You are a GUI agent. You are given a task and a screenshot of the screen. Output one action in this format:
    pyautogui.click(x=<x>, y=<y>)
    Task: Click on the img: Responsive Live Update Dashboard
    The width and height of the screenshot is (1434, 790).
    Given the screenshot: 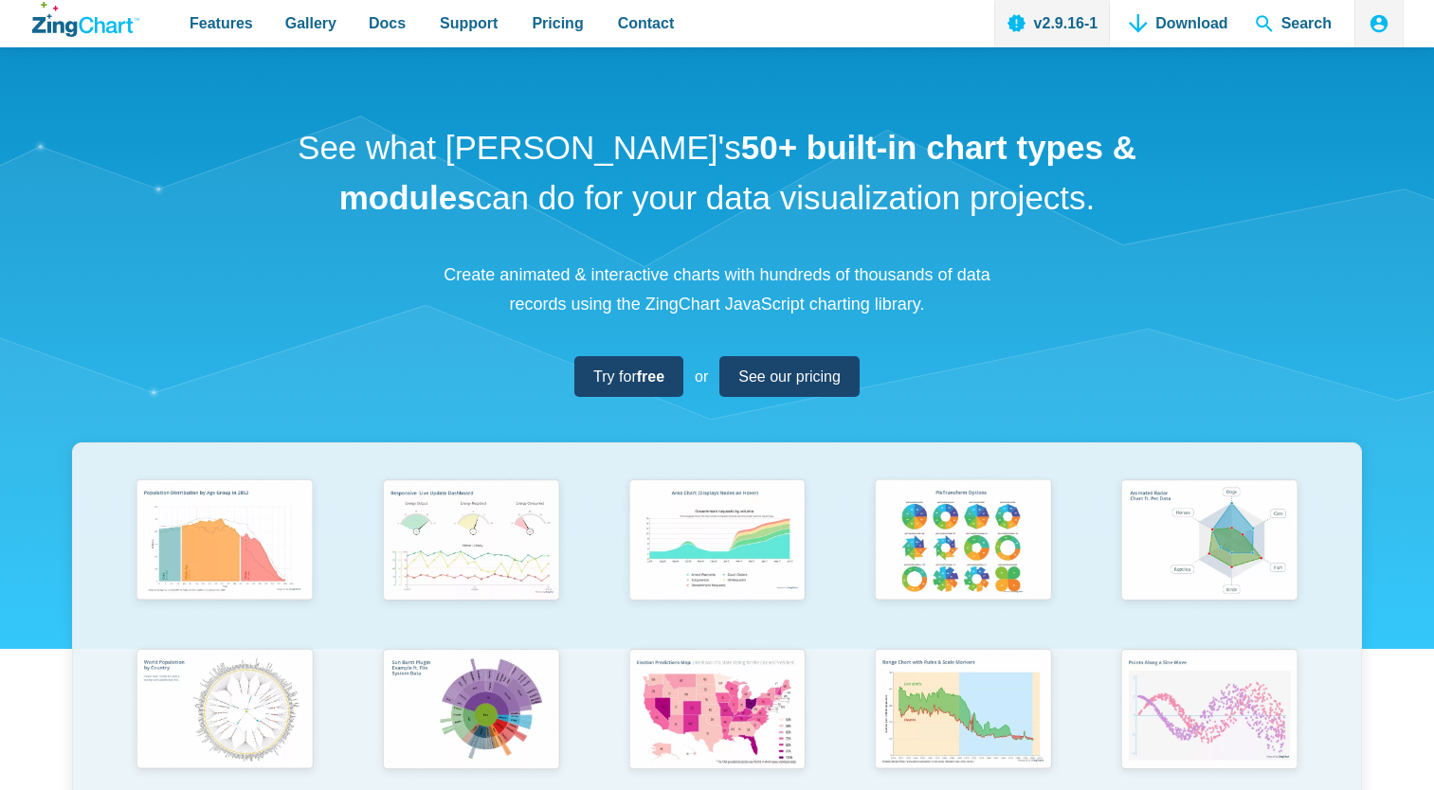 What is the action you would take?
    pyautogui.click(x=471, y=542)
    